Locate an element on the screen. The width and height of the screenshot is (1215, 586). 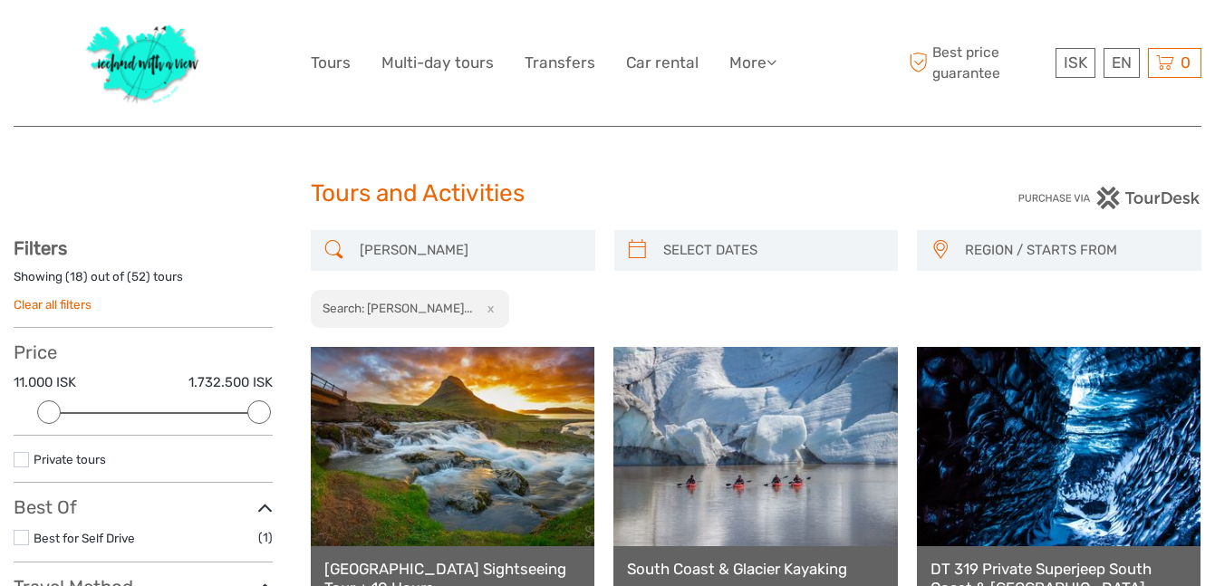
a: Clear all filters is located at coordinates (53, 305).